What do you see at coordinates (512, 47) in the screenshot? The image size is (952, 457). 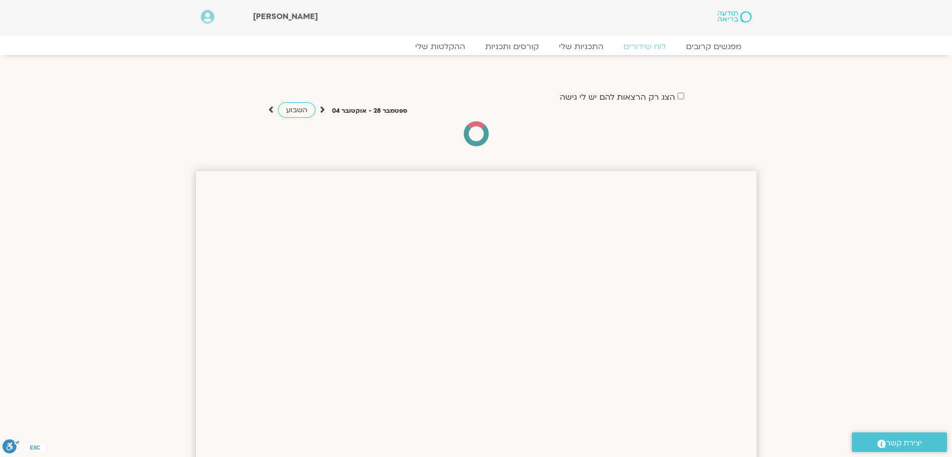 I see `a: קורסים ותכניות` at bounding box center [512, 47].